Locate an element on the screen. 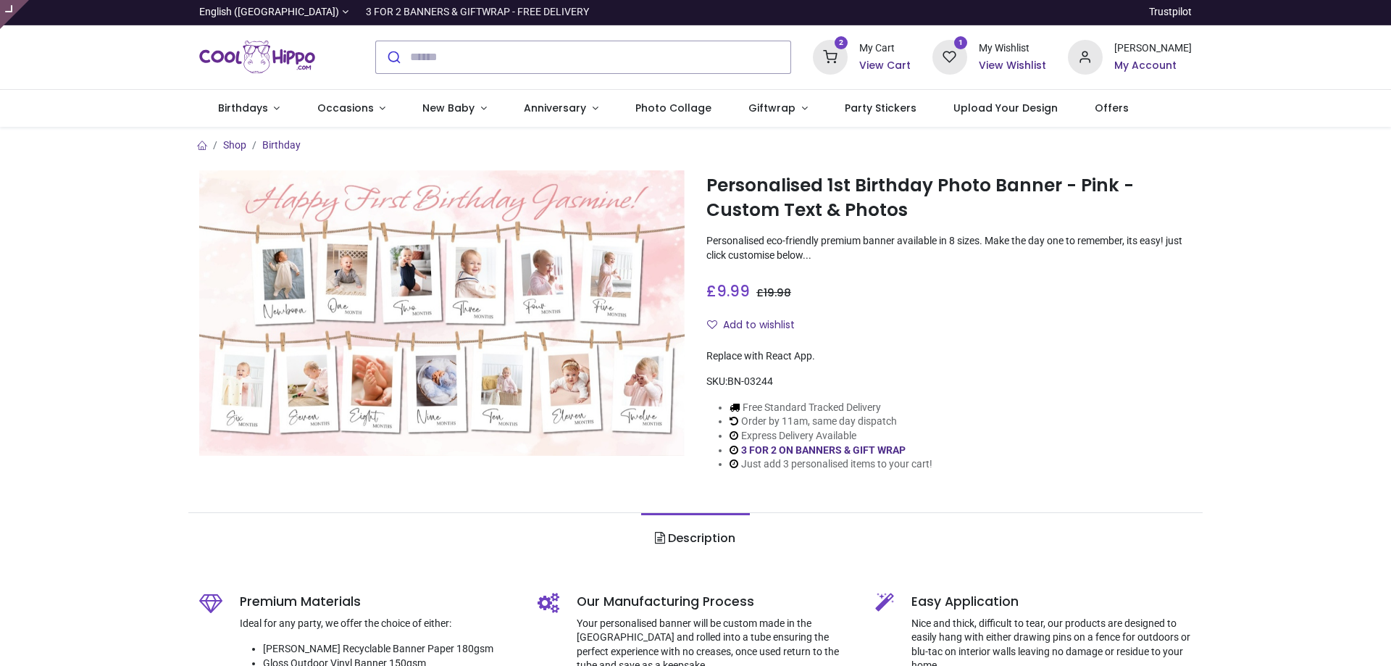 The height and width of the screenshot is (666, 1391). h1: Personalised 1st Birthday Photo Banner - Pink - Custom Text & Photos is located at coordinates (949, 198).